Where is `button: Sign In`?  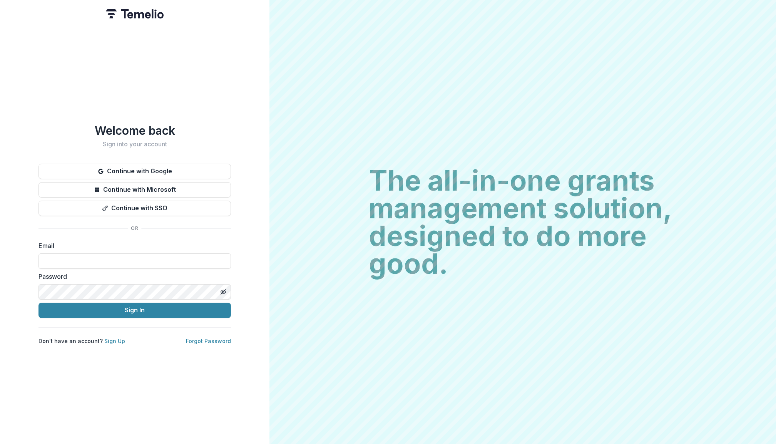
button: Sign In is located at coordinates (135, 310).